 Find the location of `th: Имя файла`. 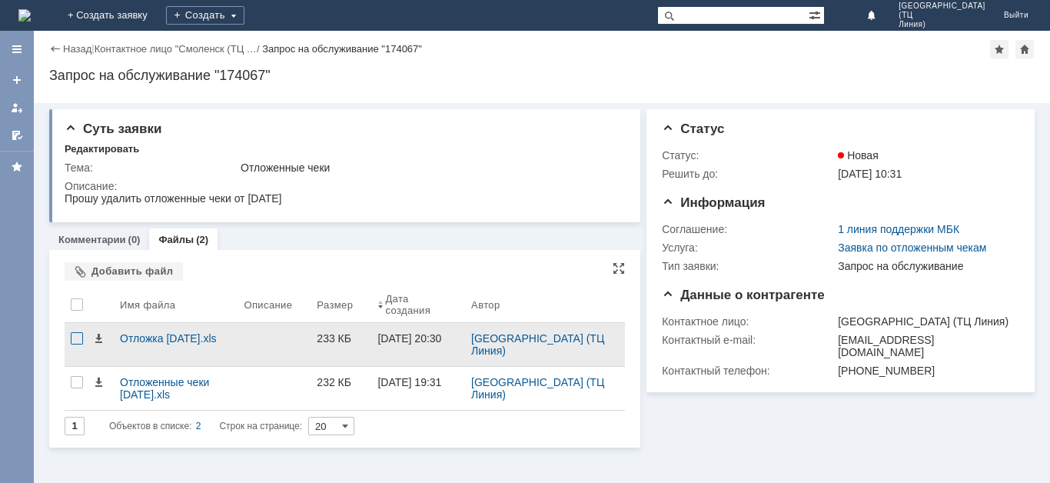

th: Имя файла is located at coordinates (175, 304).